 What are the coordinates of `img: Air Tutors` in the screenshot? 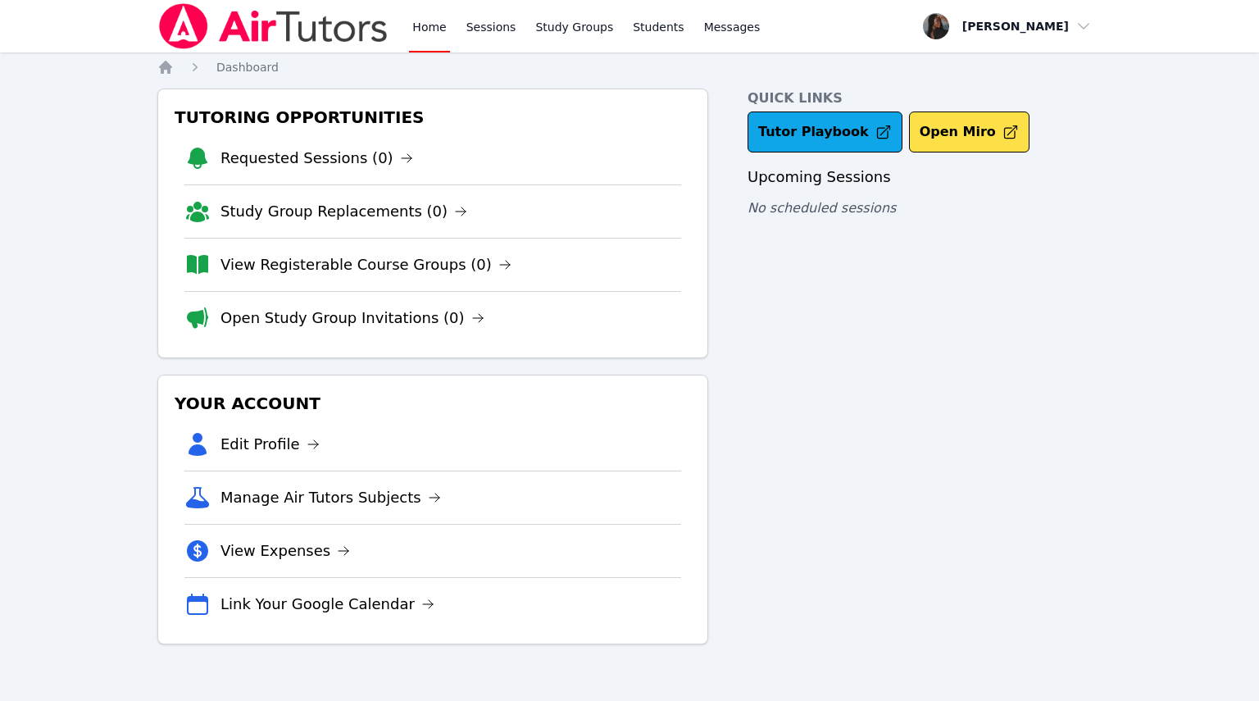 It's located at (273, 26).